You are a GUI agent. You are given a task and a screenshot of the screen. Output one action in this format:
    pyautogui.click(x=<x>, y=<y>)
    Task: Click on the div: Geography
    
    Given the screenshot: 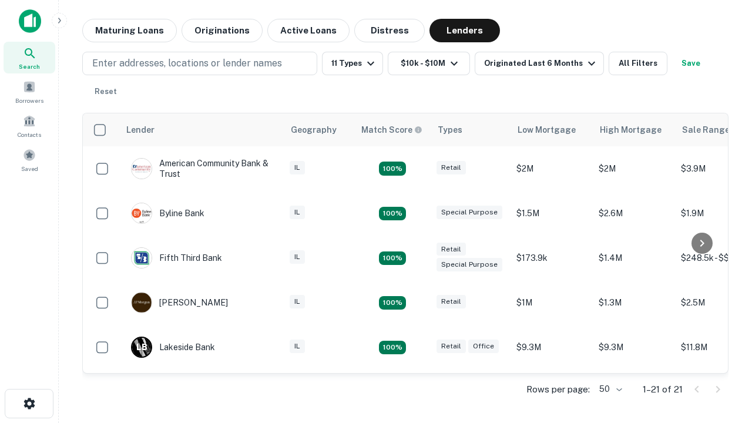 What is the action you would take?
    pyautogui.click(x=314, y=130)
    